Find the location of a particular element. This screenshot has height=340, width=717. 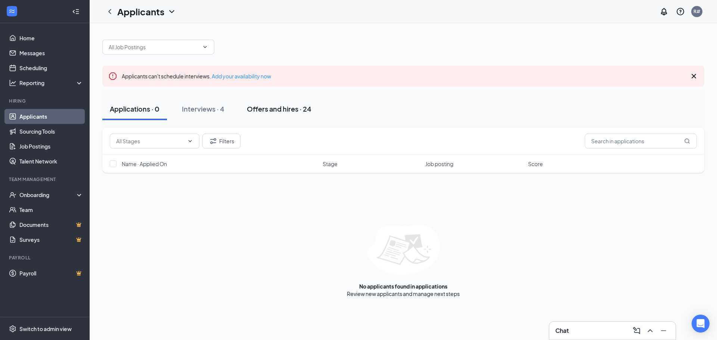

a: Scheduling is located at coordinates (51, 68).